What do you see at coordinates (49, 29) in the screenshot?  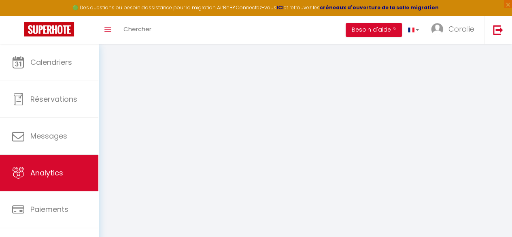 I see `img: Super Booking` at bounding box center [49, 29].